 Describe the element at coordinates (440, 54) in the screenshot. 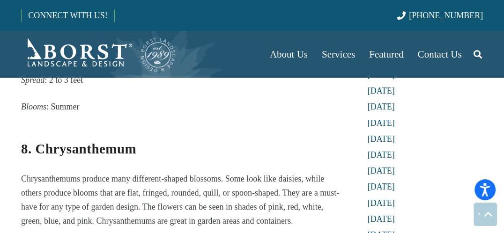

I see `span: Contact Us` at that location.